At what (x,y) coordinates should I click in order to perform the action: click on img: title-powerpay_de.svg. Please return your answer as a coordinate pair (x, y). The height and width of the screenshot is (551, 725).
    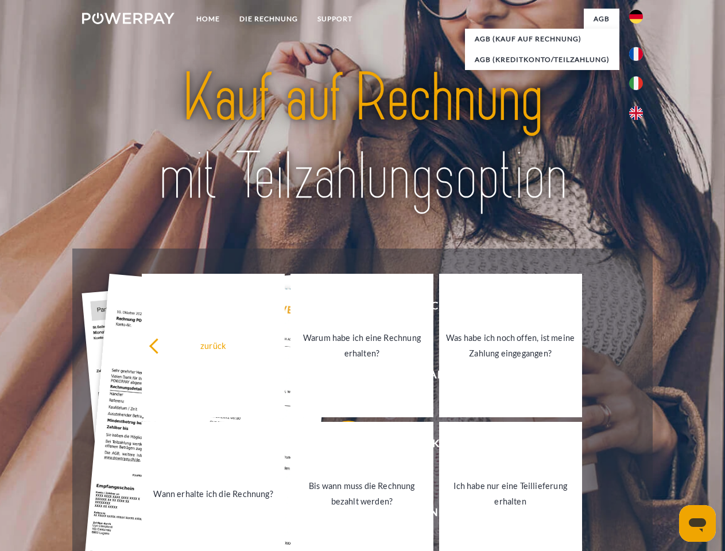
    Looking at the image, I should click on (362, 137).